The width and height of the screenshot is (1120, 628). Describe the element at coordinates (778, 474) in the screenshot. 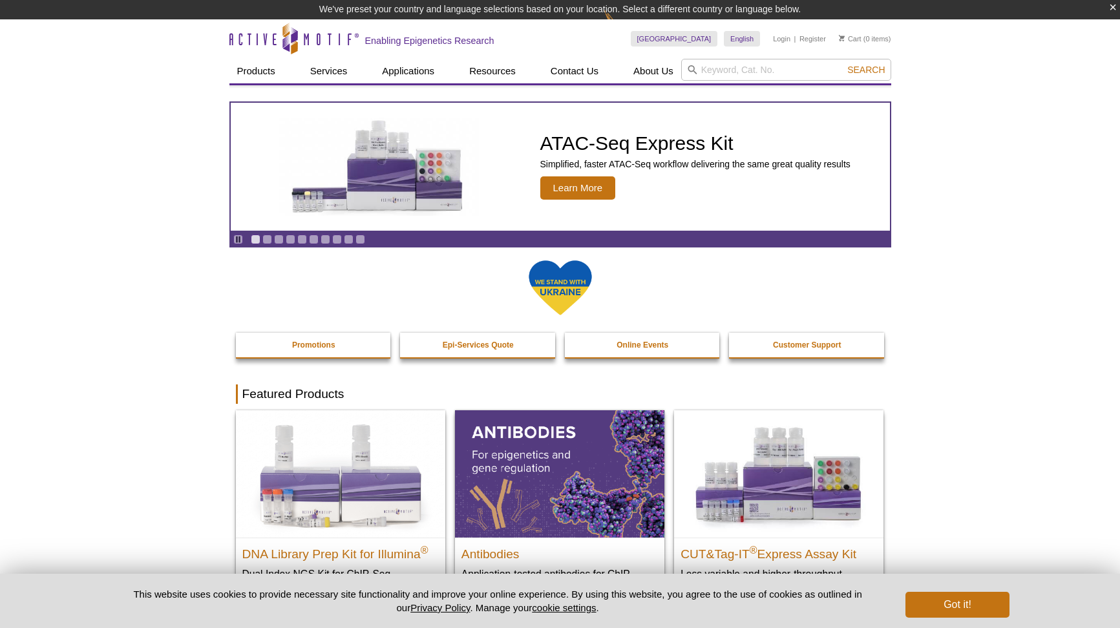

I see `img: CUT&Tag-IT® Express Assay Kit` at that location.